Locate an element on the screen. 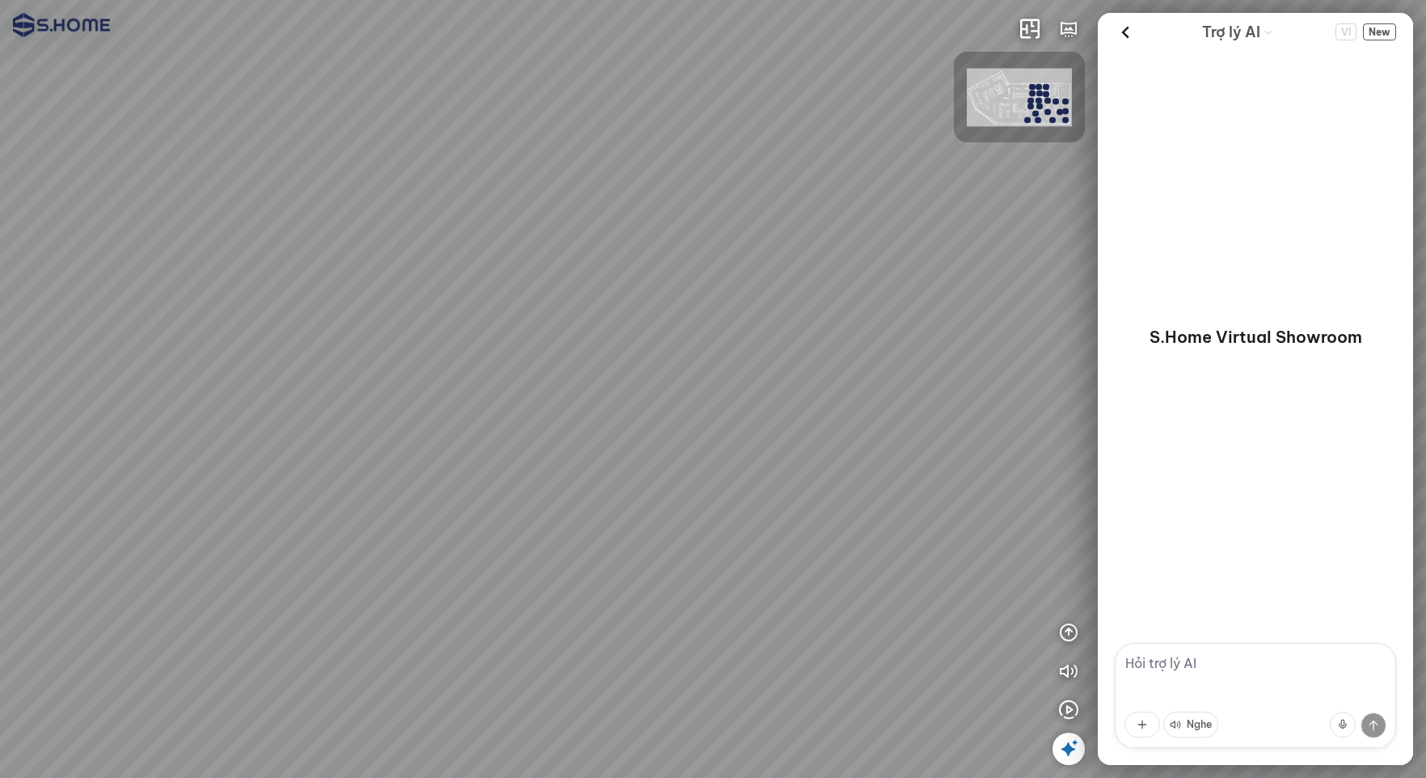 The image size is (1426, 778). p: S.Home Virtual Showroom is located at coordinates (1255, 337).